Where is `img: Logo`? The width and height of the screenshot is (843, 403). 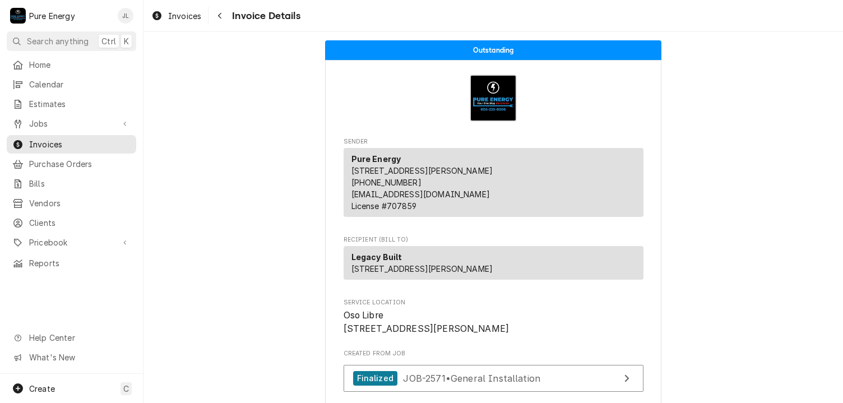
img: Logo is located at coordinates (493, 98).